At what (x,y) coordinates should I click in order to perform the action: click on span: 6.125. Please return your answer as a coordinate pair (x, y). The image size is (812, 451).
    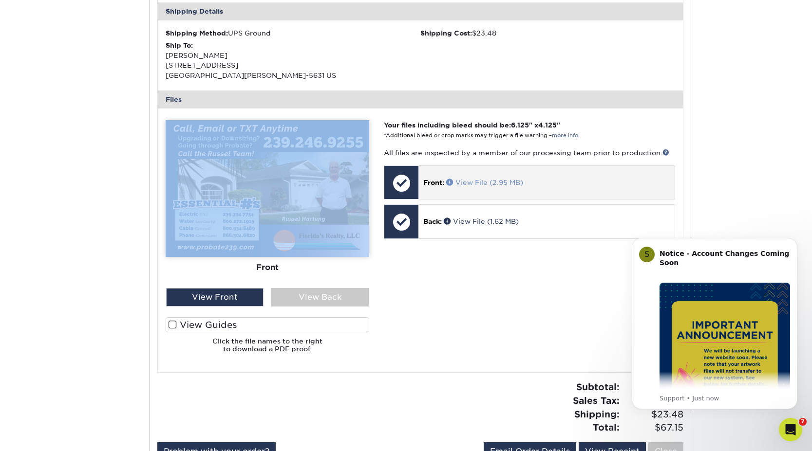
    Looking at the image, I should click on (519, 125).